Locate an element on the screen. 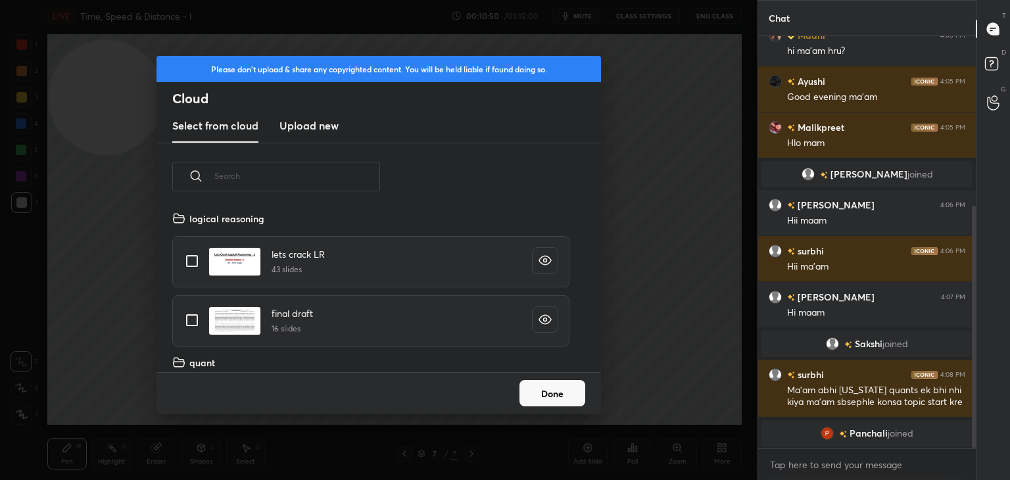  span: Sakshi is located at coordinates (869, 344).